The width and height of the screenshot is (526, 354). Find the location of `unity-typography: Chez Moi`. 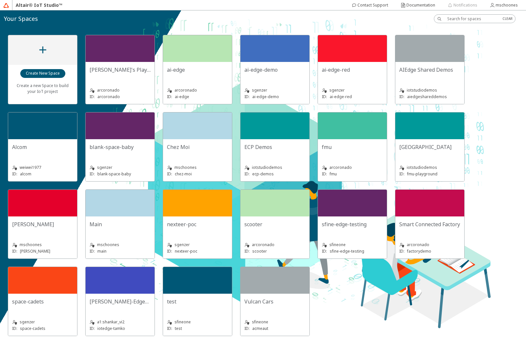

unity-typography: Chez Moi is located at coordinates (197, 147).